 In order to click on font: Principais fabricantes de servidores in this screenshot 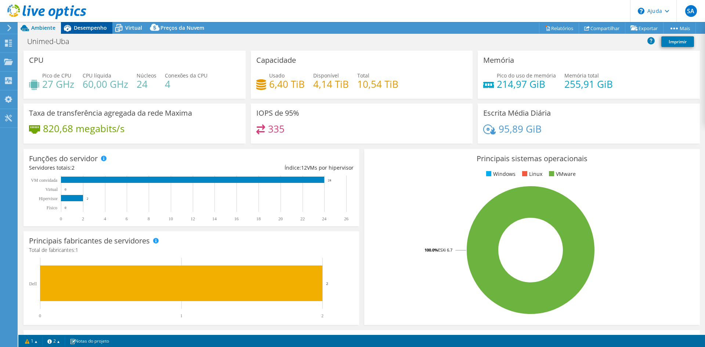, I will do `click(89, 241)`.